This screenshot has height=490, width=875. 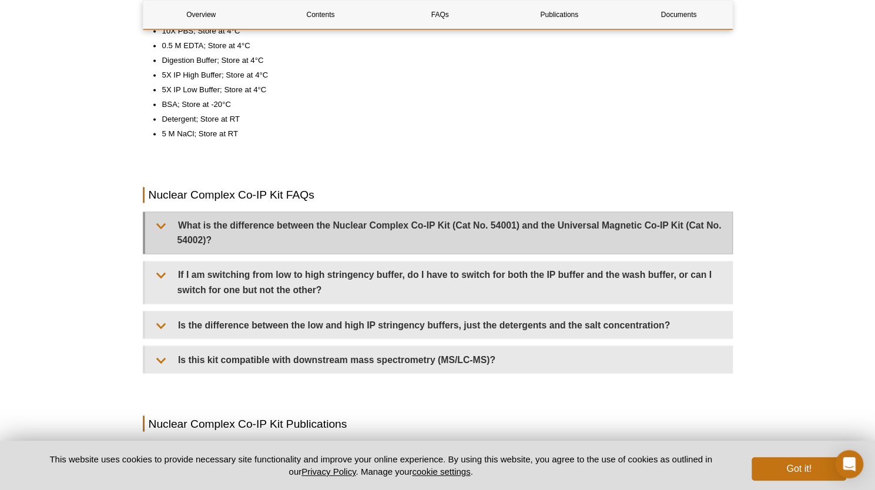 What do you see at coordinates (849, 464) in the screenshot?
I see `div: Open Intercom Messenger` at bounding box center [849, 464].